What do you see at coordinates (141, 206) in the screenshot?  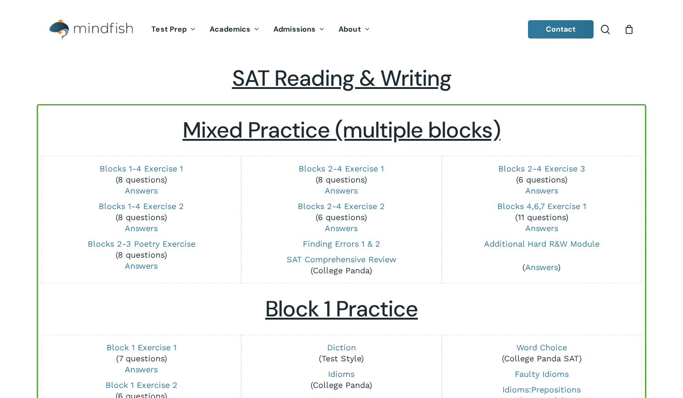 I see `a: Blocks 1-4 Exercise 2` at bounding box center [141, 206].